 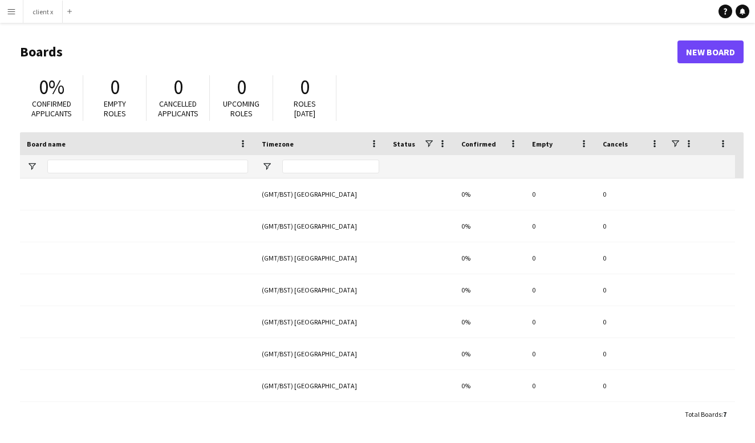 I want to click on span: 7, so click(x=724, y=414).